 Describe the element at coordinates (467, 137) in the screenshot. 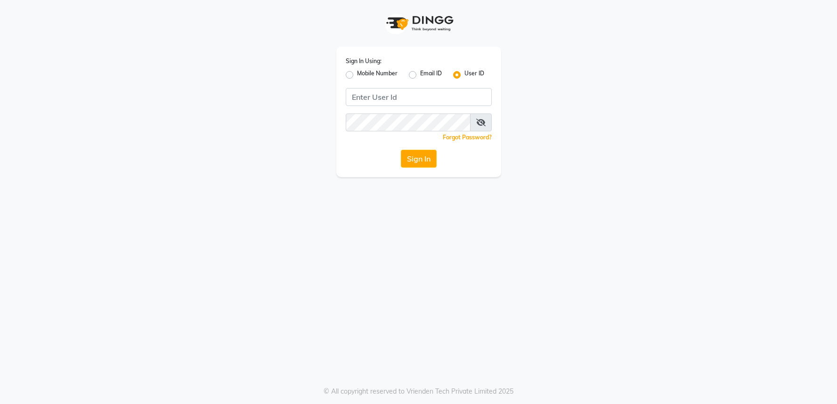

I see `a: Forgot Password?` at that location.